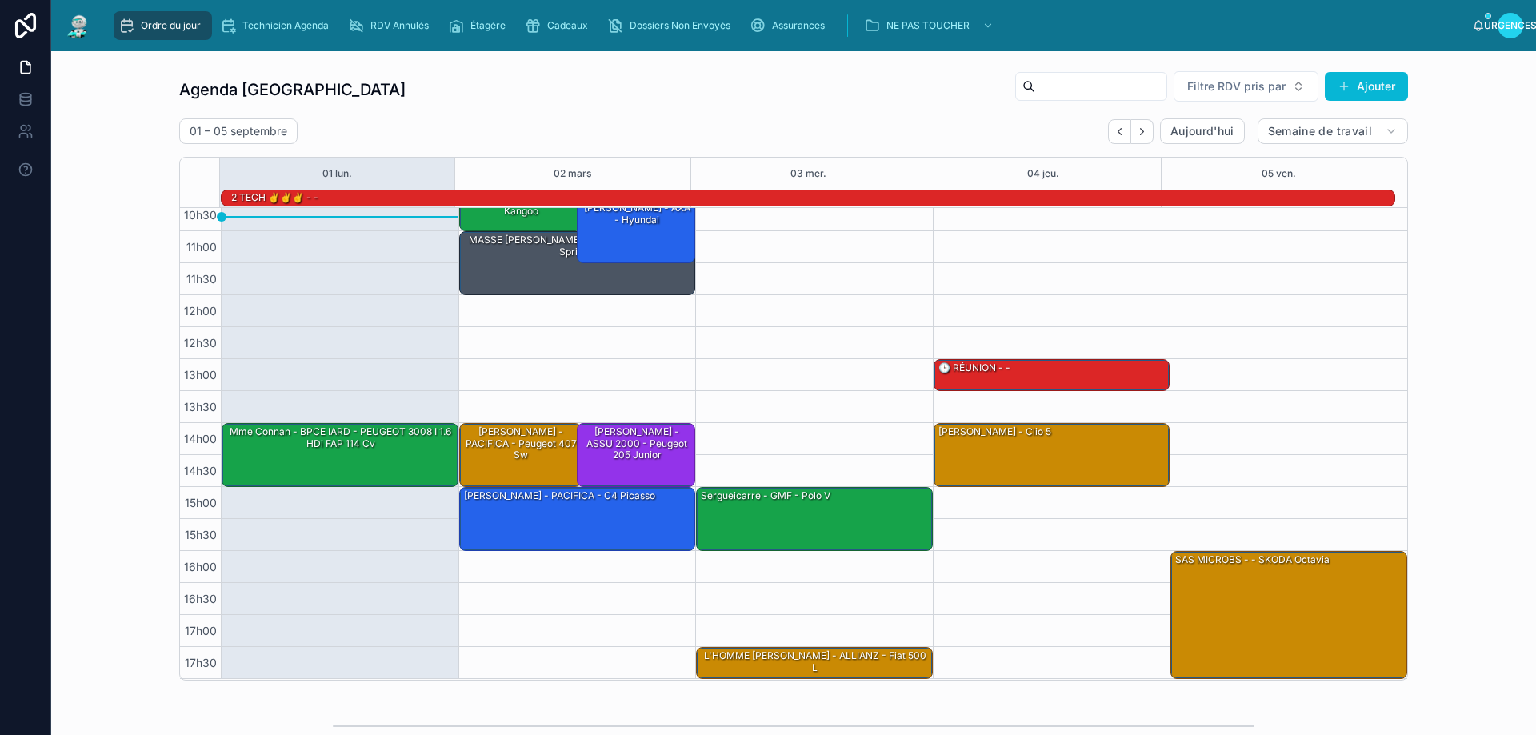 This screenshot has width=1536, height=735. What do you see at coordinates (1333, 131) in the screenshot?
I see `button: Semaine de travail` at bounding box center [1333, 131].